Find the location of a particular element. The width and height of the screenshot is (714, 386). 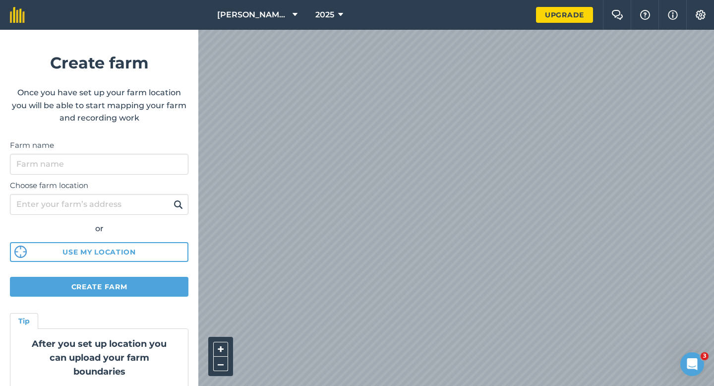

button: Use my location is located at coordinates (99, 252).